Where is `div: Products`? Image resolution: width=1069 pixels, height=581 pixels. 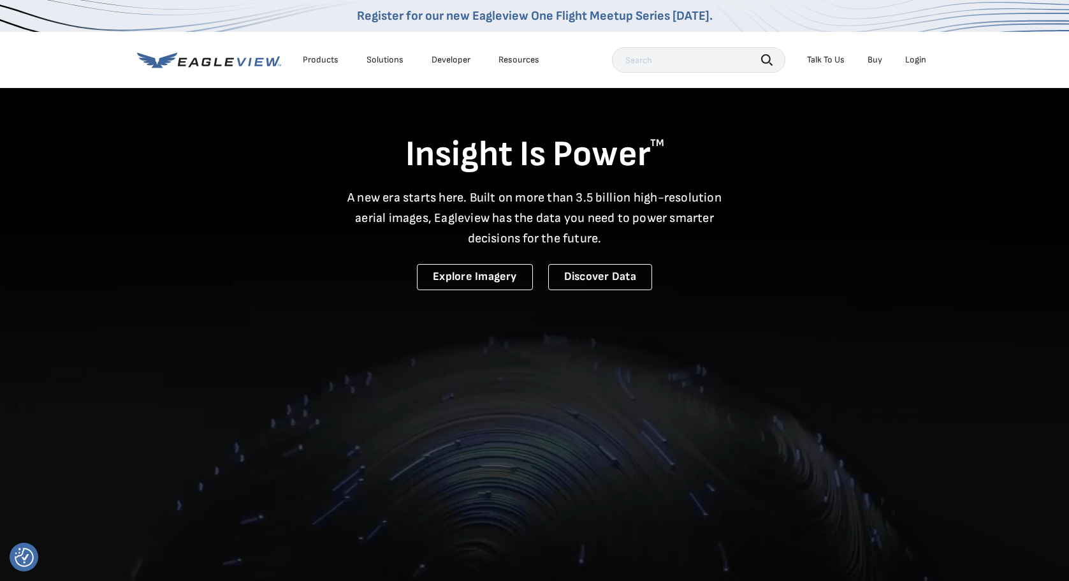
div: Products is located at coordinates (321, 60).